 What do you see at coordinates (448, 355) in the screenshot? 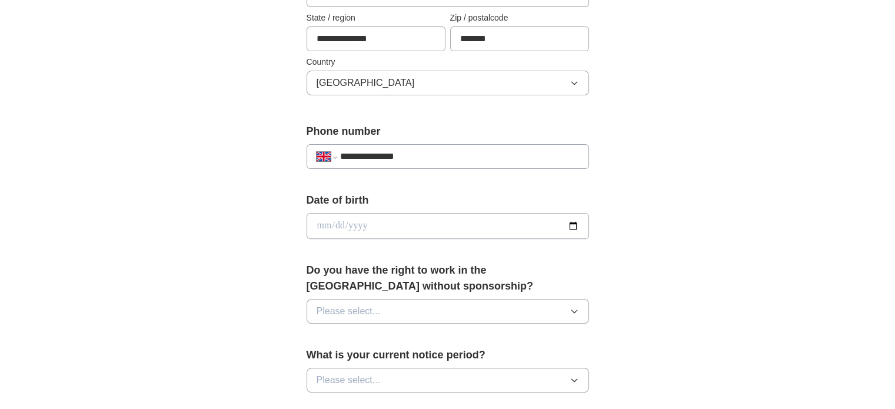
I see `label: What is your current notice period?` at bounding box center [448, 355].